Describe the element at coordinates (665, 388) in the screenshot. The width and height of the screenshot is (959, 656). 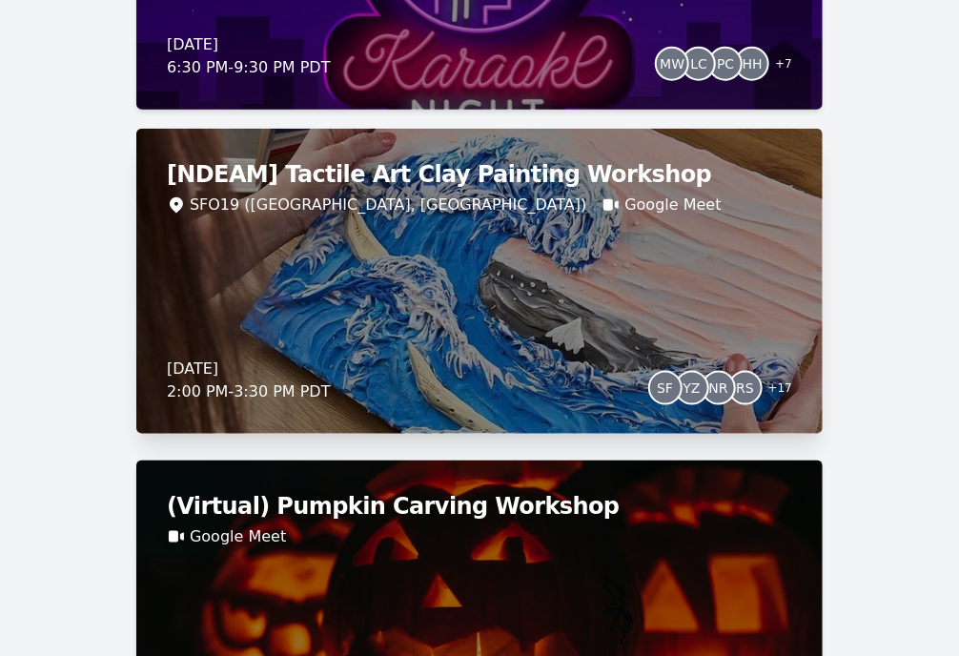
I see `span: SF` at that location.